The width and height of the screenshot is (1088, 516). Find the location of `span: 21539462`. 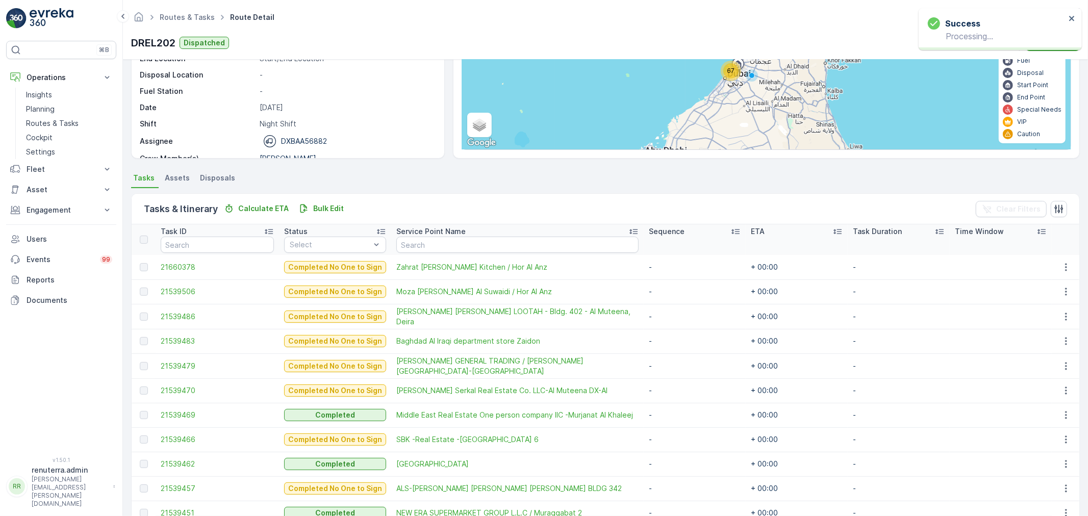

span: 21539462 is located at coordinates (217, 464).